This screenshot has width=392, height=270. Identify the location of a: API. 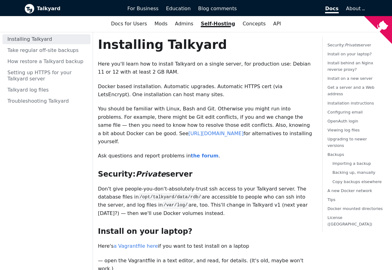
(277, 24).